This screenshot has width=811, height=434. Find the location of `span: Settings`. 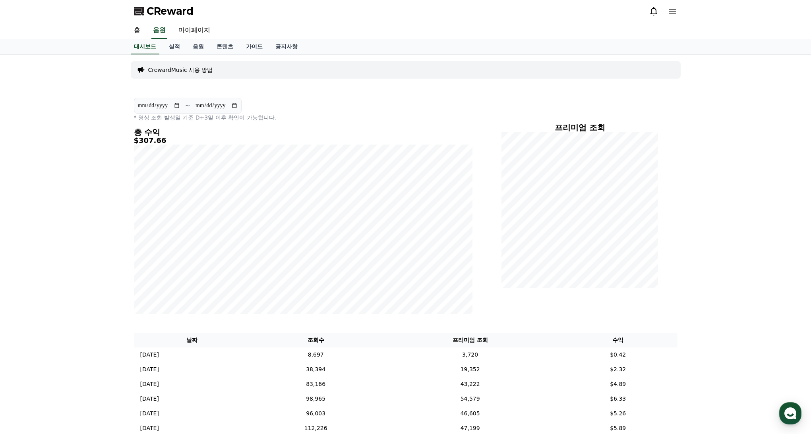

span: Settings is located at coordinates (127, 267).